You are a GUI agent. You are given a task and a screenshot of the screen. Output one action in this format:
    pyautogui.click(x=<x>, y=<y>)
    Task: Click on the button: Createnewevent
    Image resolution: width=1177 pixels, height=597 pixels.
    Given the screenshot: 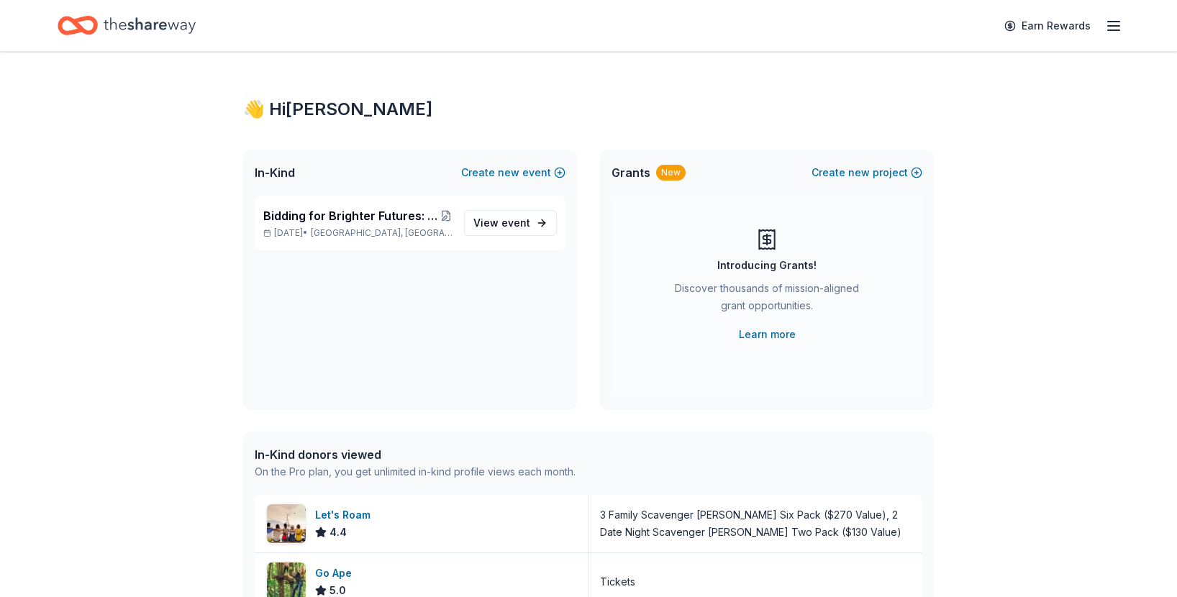 What is the action you would take?
    pyautogui.click(x=513, y=173)
    